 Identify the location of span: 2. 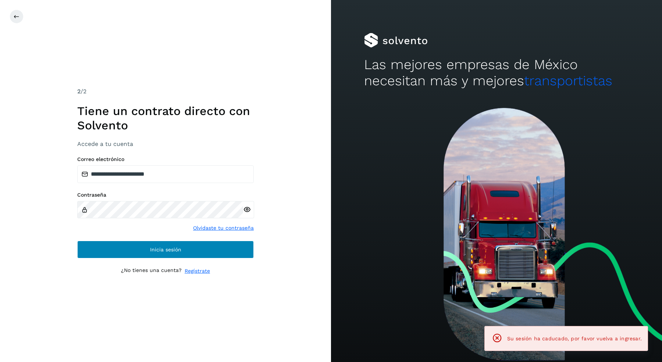
(79, 91).